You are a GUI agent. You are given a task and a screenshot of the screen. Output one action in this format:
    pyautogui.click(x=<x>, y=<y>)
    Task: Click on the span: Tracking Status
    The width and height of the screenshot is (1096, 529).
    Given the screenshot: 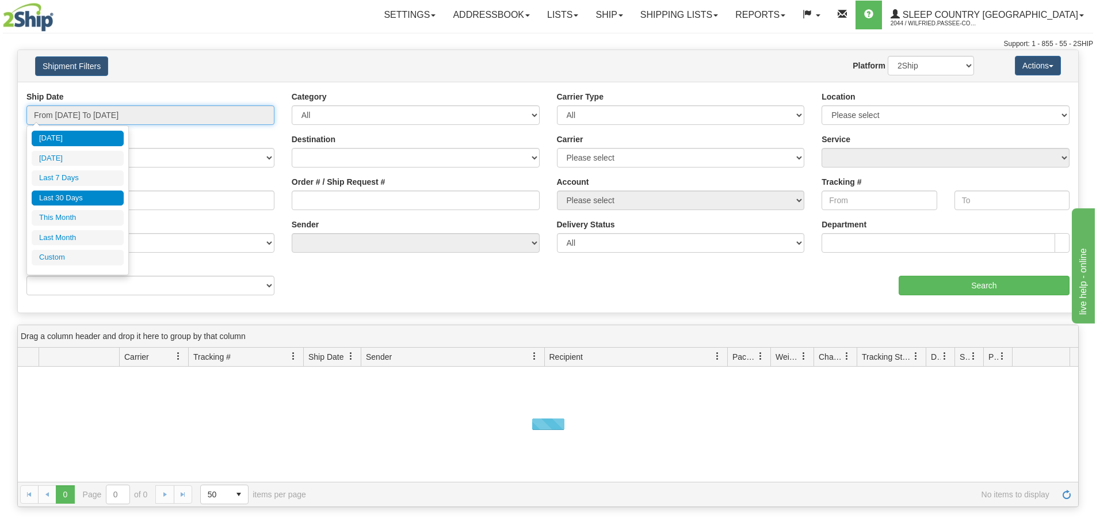 What is the action you would take?
    pyautogui.click(x=887, y=357)
    